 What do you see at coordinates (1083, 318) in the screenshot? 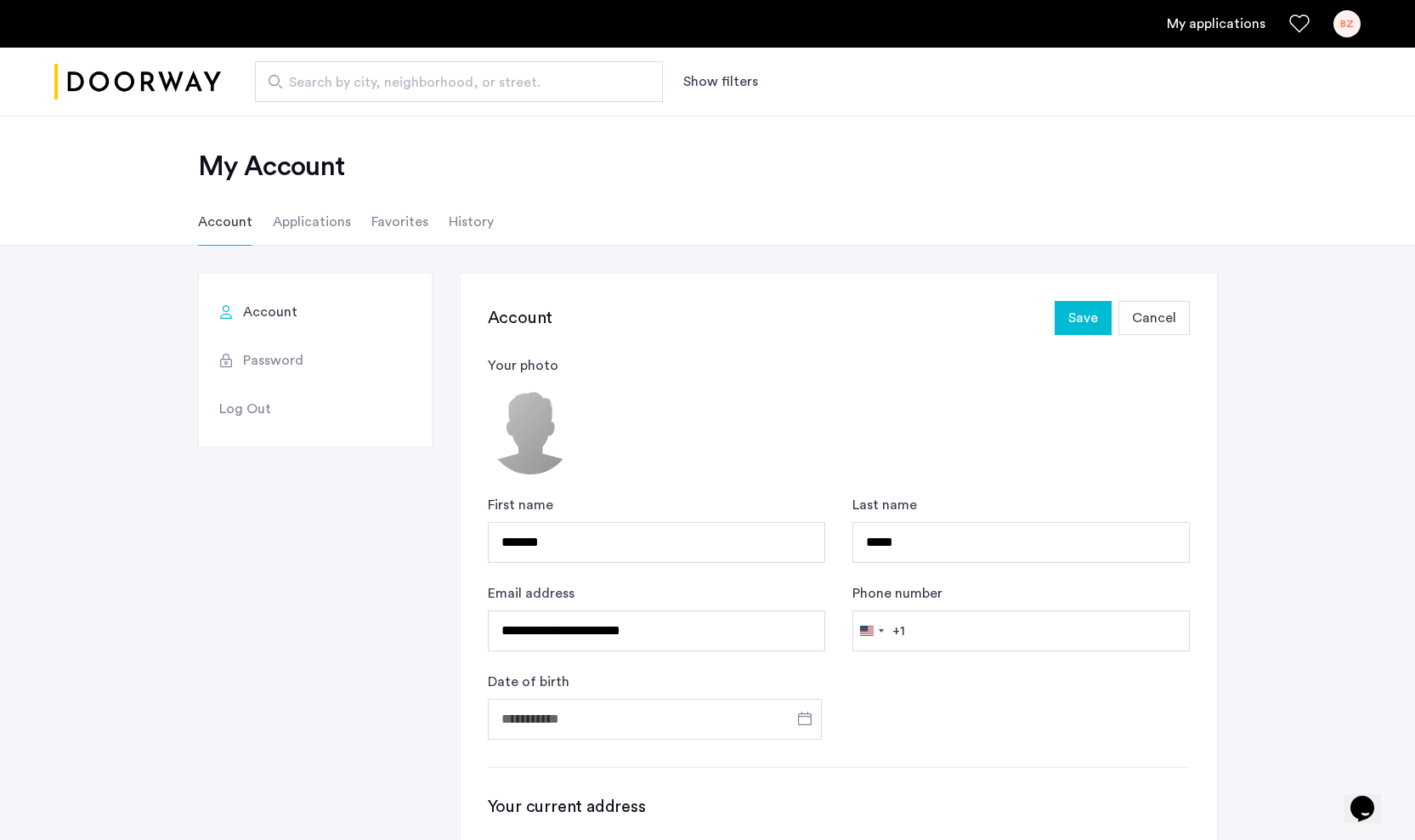
I see `span: Save` at bounding box center [1083, 318].